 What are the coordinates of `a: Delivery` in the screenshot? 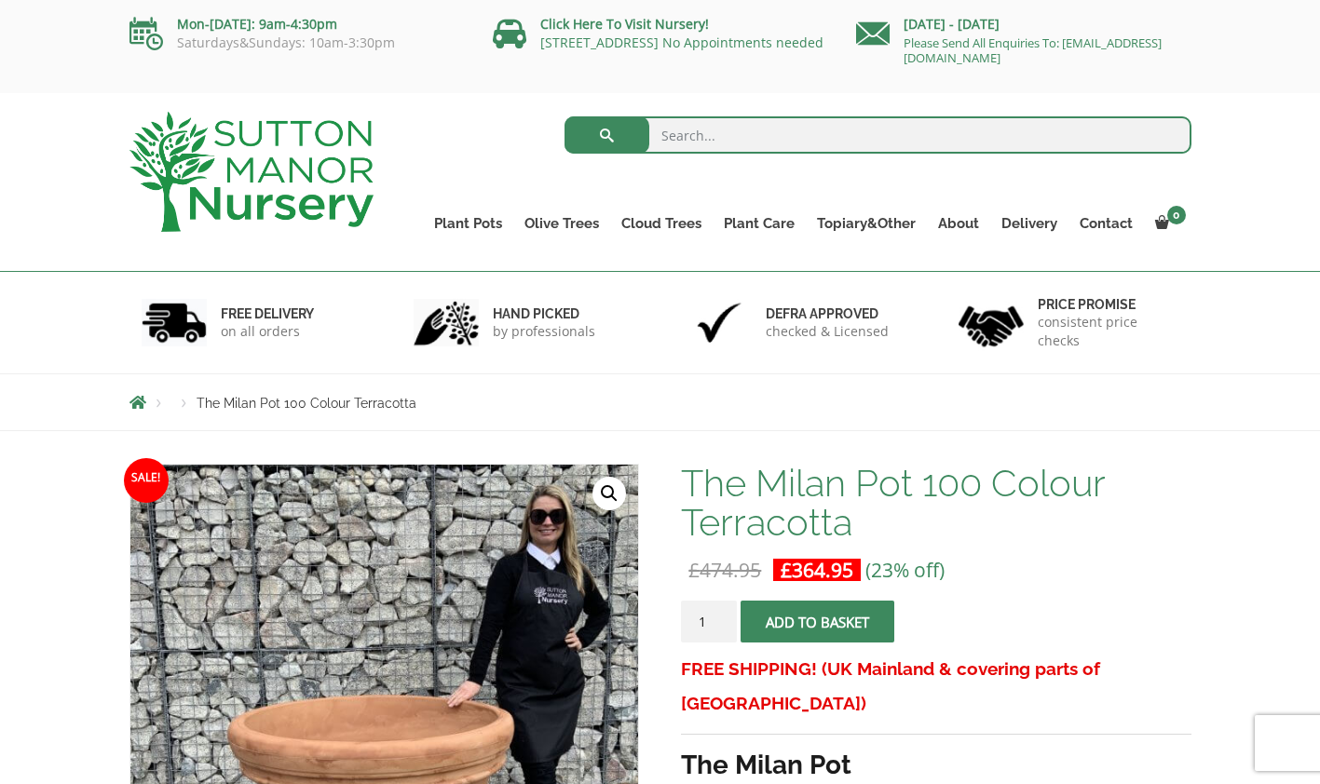 It's located at (1029, 224).